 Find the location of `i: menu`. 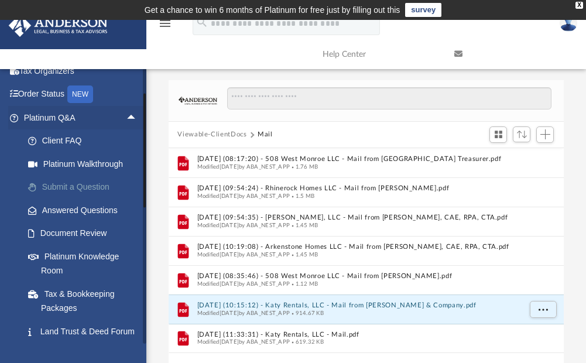

i: menu is located at coordinates (165, 23).